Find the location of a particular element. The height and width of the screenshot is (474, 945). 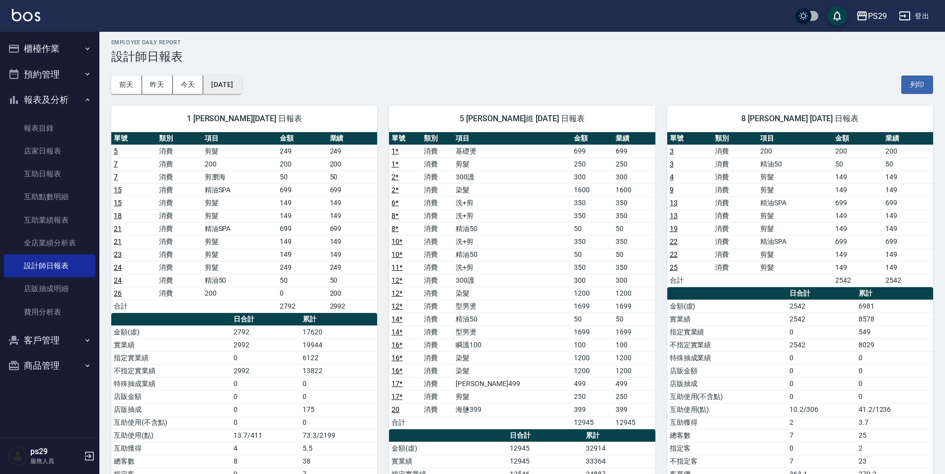

td: 型男燙 is located at coordinates (512, 332).